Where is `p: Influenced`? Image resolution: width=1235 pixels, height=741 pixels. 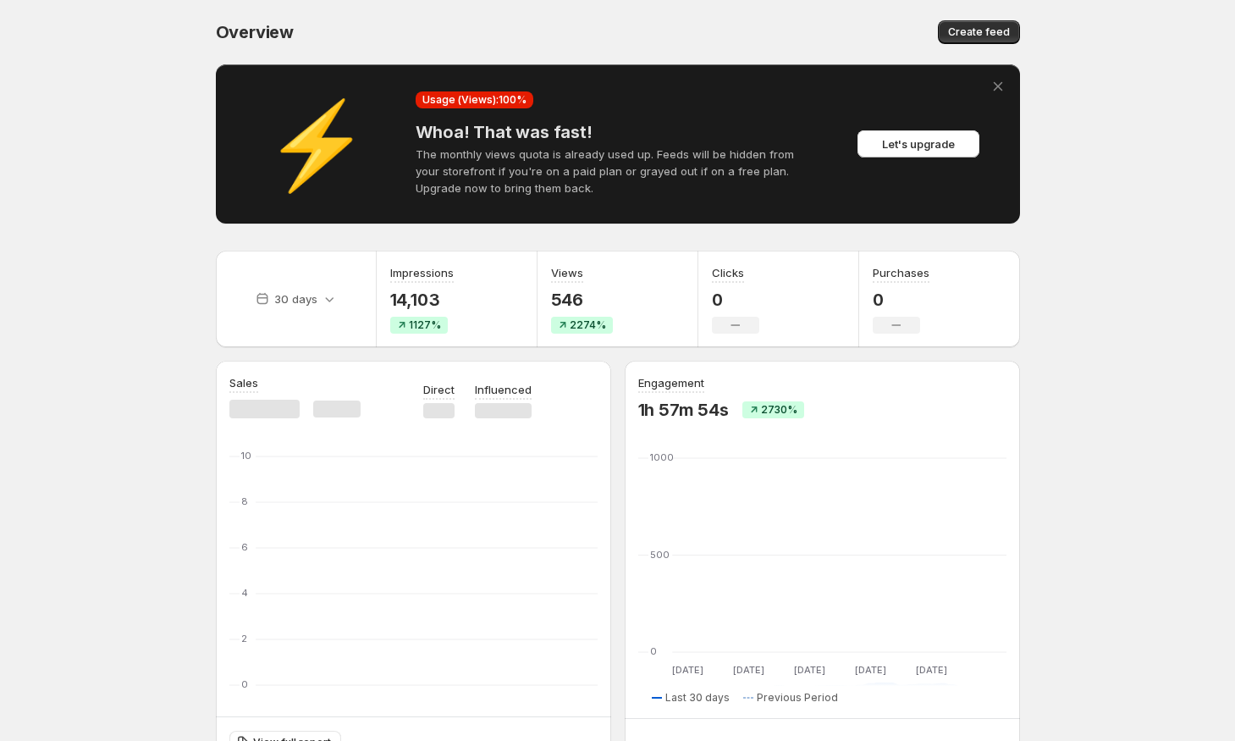
p: Influenced is located at coordinates (503, 389).